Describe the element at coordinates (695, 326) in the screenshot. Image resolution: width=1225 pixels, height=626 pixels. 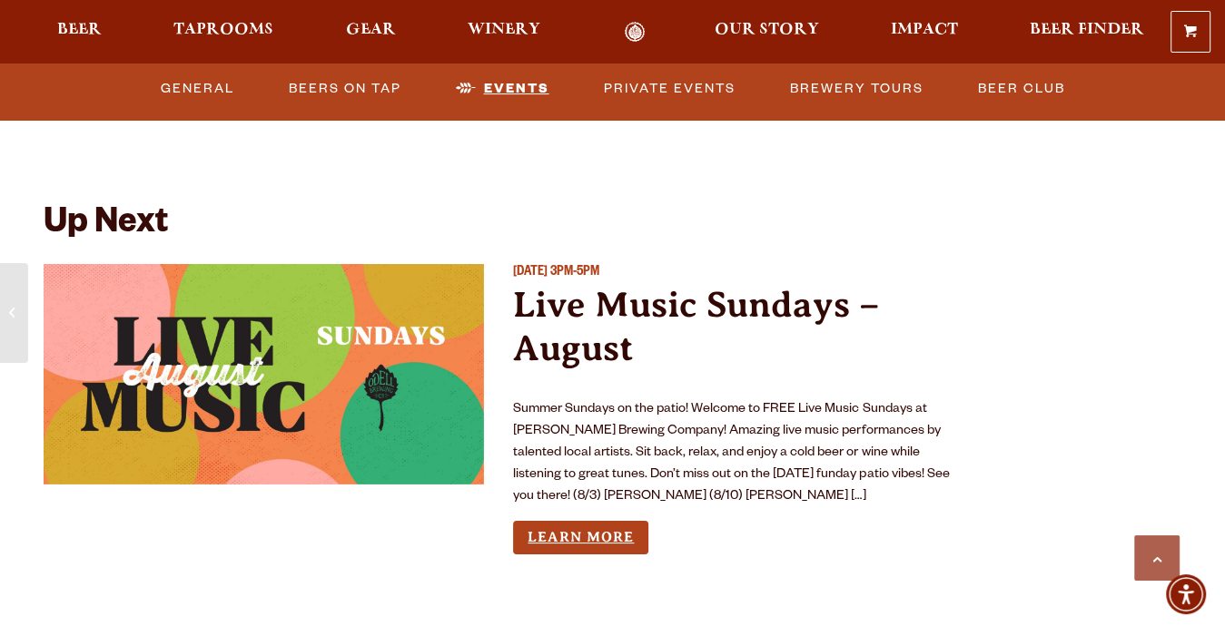
I see `a: Live Music Sundays – August` at that location.